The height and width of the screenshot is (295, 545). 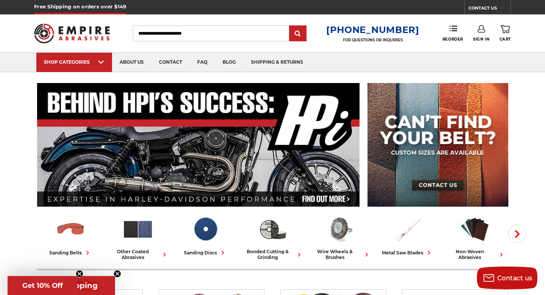 I want to click on a: Banner for an interview featuring Horsepower Inc who makes Harley performance upgrades featured o..., so click(x=198, y=145).